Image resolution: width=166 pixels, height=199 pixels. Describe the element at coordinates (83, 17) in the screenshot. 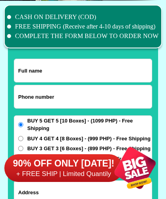

I see `li: CASH ON DELIVERY (COD)` at that location.